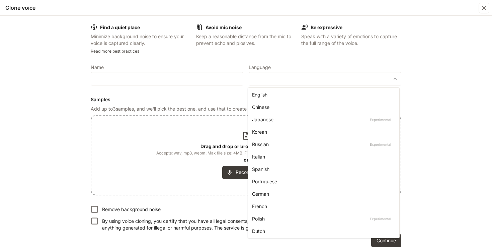  Describe the element at coordinates (322, 181) in the screenshot. I see `div: Portuguese` at that location.